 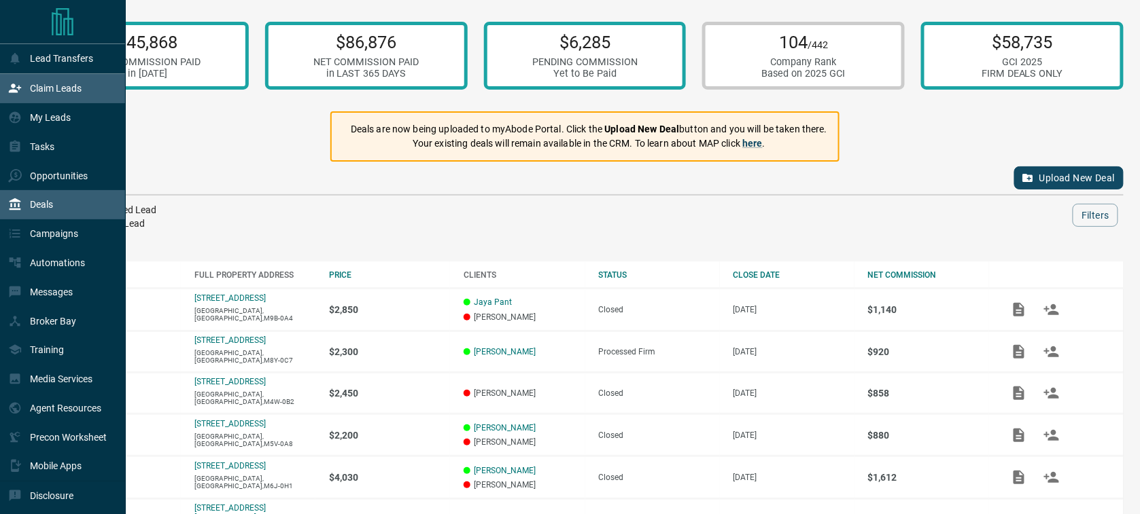 What do you see at coordinates (524, 275) in the screenshot?
I see `div: CLIENTS` at bounding box center [524, 275].